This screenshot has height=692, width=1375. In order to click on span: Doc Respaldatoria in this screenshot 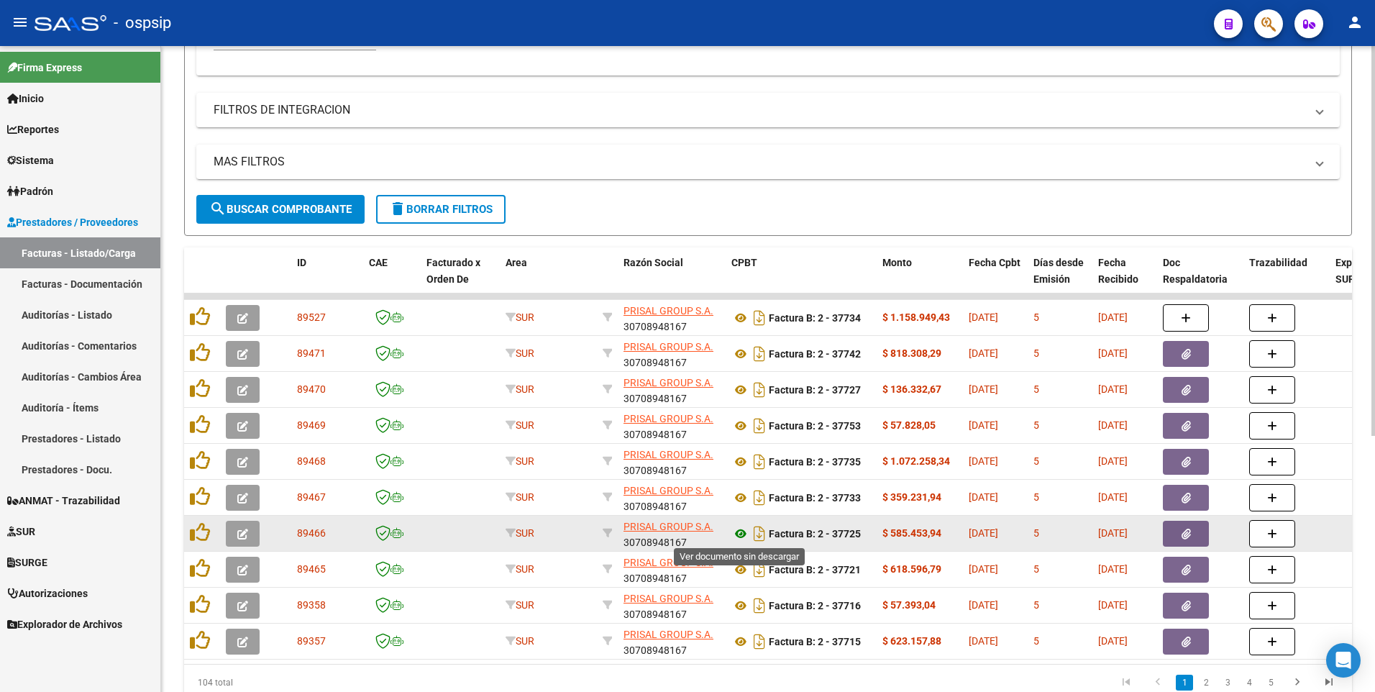, I will do `click(1195, 270)`.